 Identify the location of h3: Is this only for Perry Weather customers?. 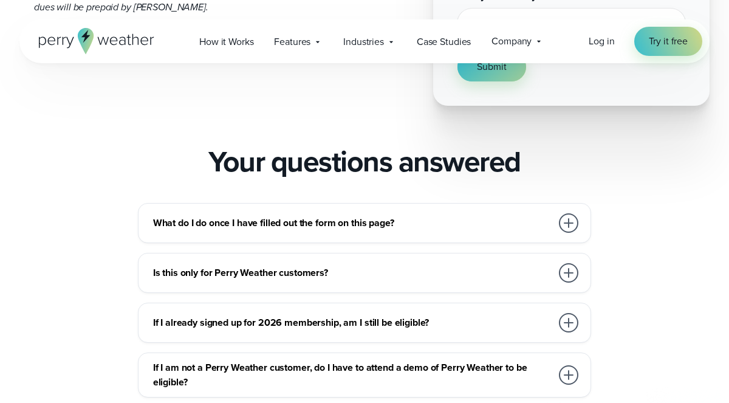
(353, 273).